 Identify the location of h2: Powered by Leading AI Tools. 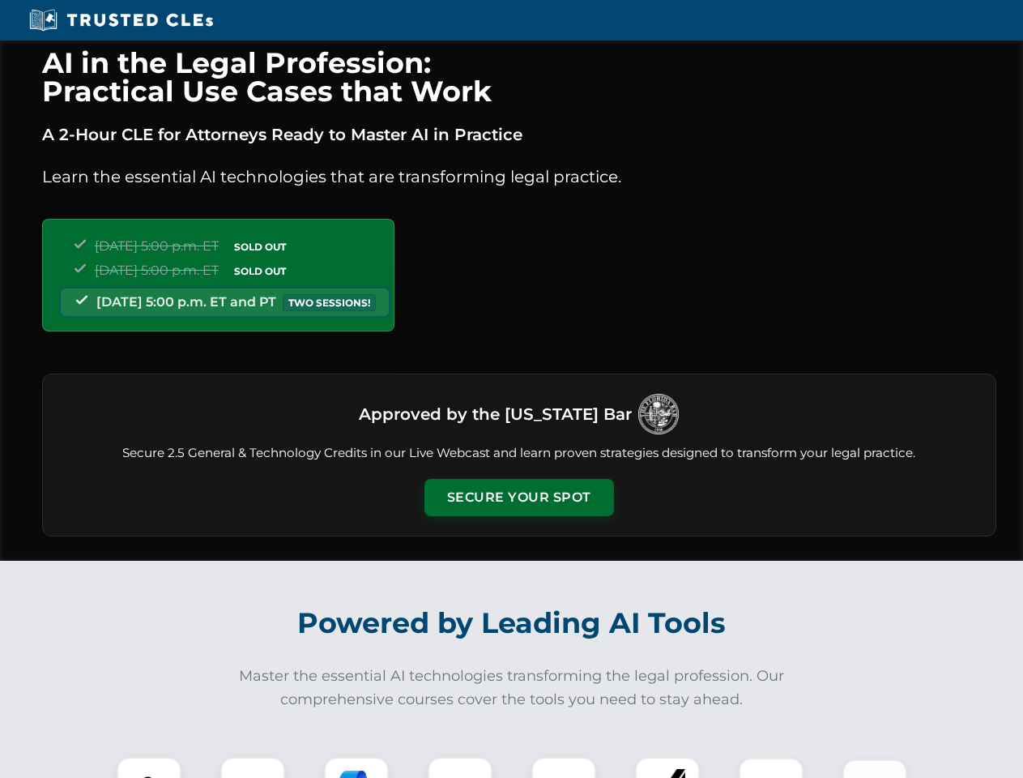
(512, 623).